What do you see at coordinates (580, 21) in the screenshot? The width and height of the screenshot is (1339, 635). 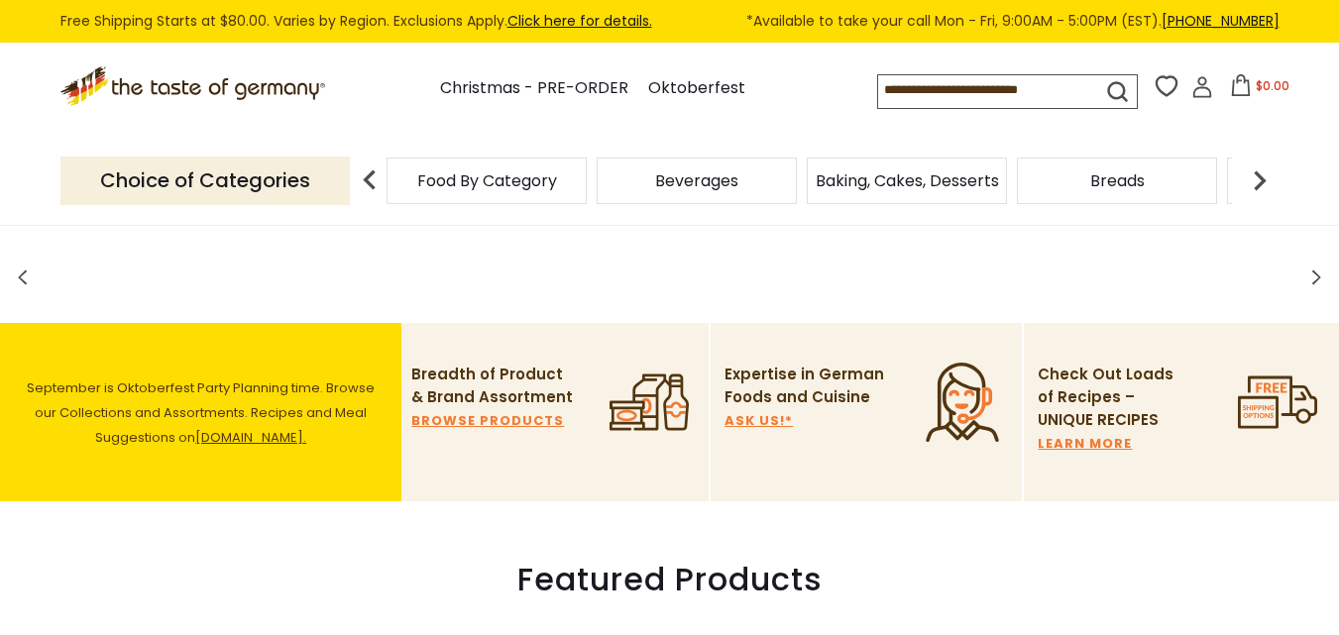 I see `a: Click here for details.` at bounding box center [580, 21].